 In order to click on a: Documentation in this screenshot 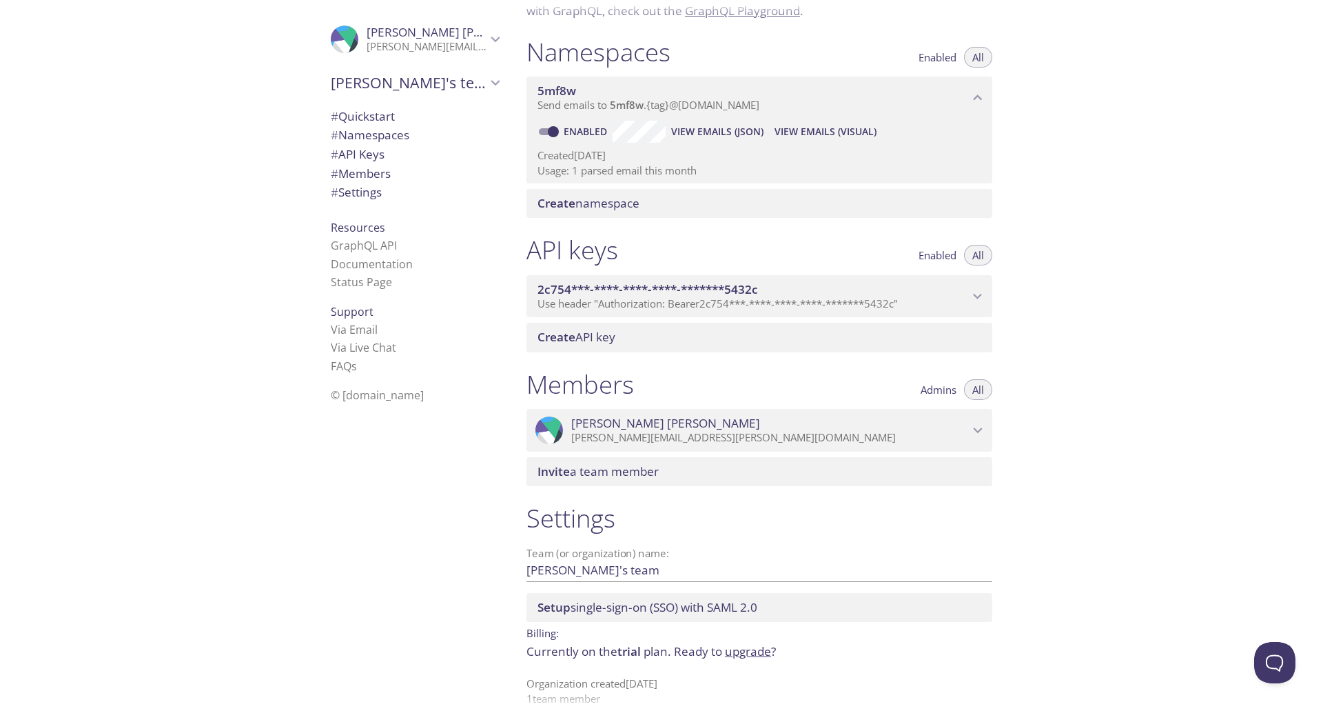, I will do `click(371, 264)`.